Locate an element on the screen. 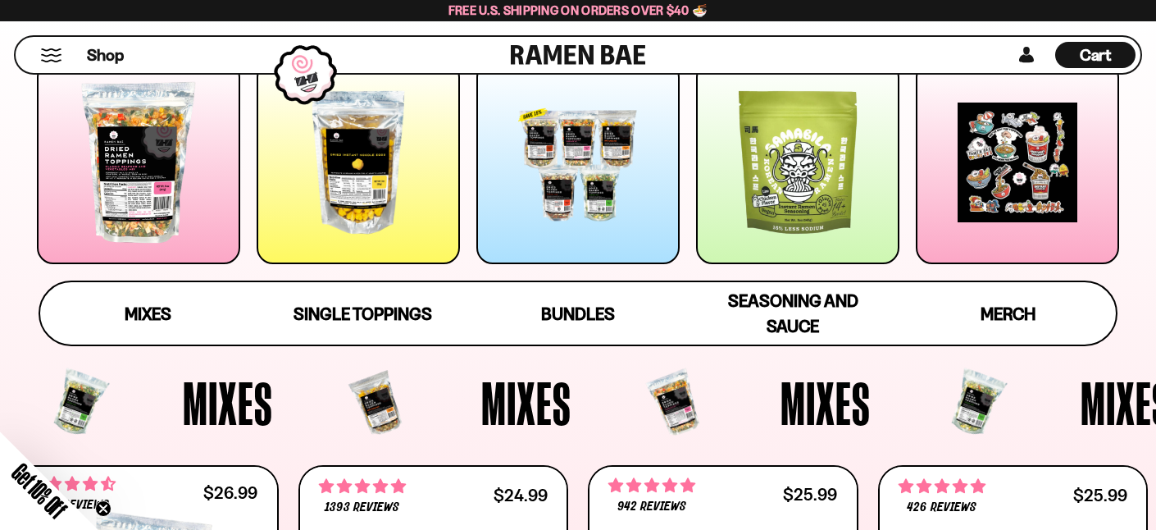 The height and width of the screenshot is (530, 1156). span: Merch is located at coordinates (1008, 313).